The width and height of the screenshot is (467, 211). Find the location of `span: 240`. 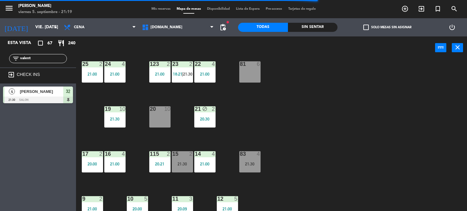

span: 240 is located at coordinates (72, 43).